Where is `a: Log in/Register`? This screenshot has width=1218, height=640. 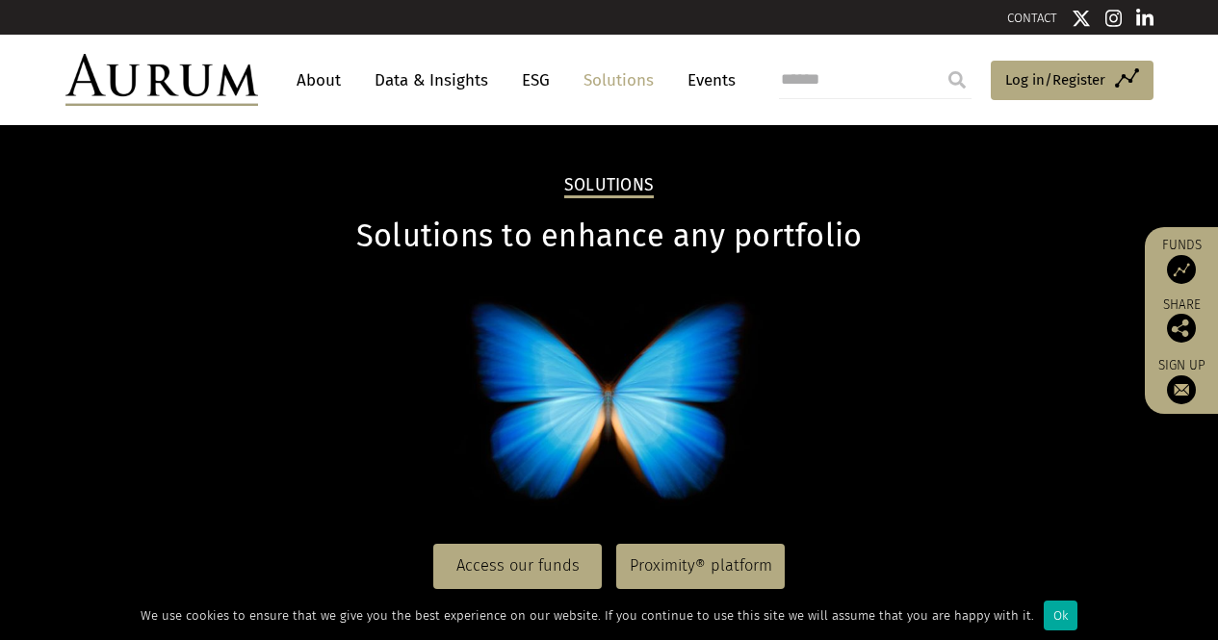
a: Log in/Register is located at coordinates (1071, 81).